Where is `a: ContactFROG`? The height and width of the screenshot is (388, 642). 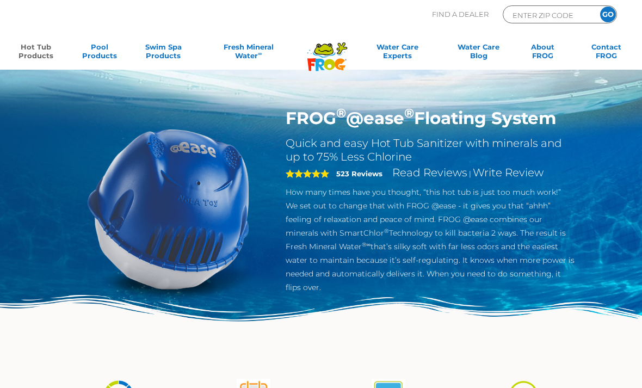
a: ContactFROG is located at coordinates (606, 53).